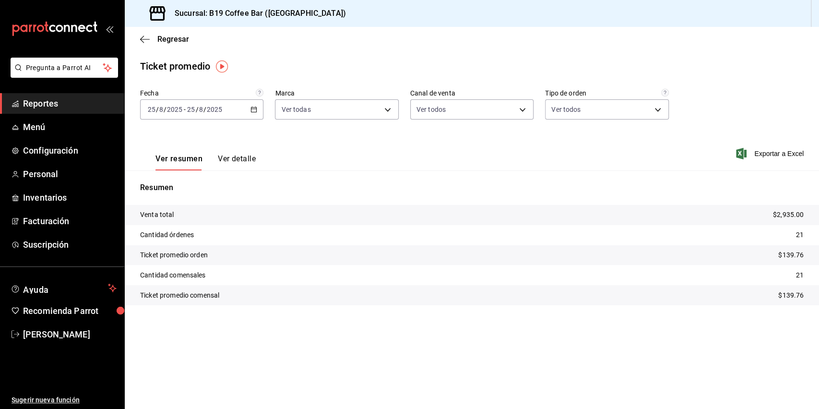 The width and height of the screenshot is (819, 409). I want to click on button: Ver detalle, so click(236, 162).